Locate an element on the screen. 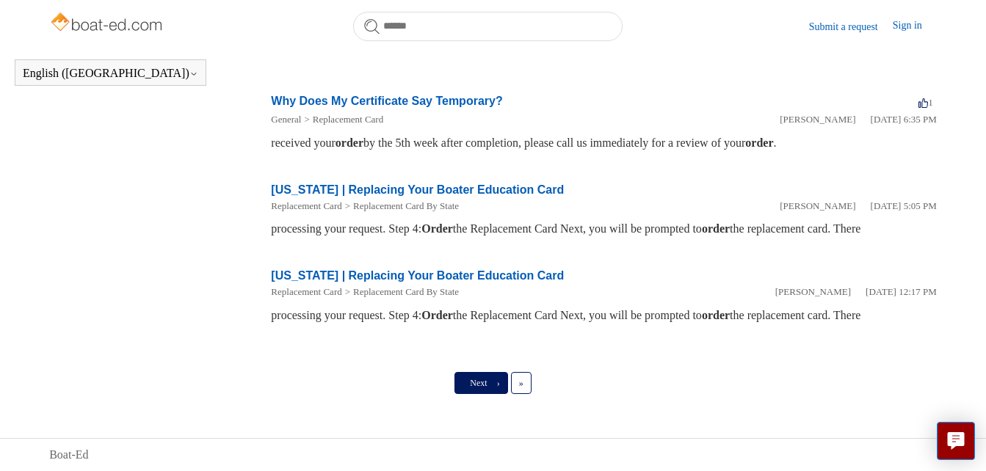 The image size is (986, 471). a: General is located at coordinates (285, 119).